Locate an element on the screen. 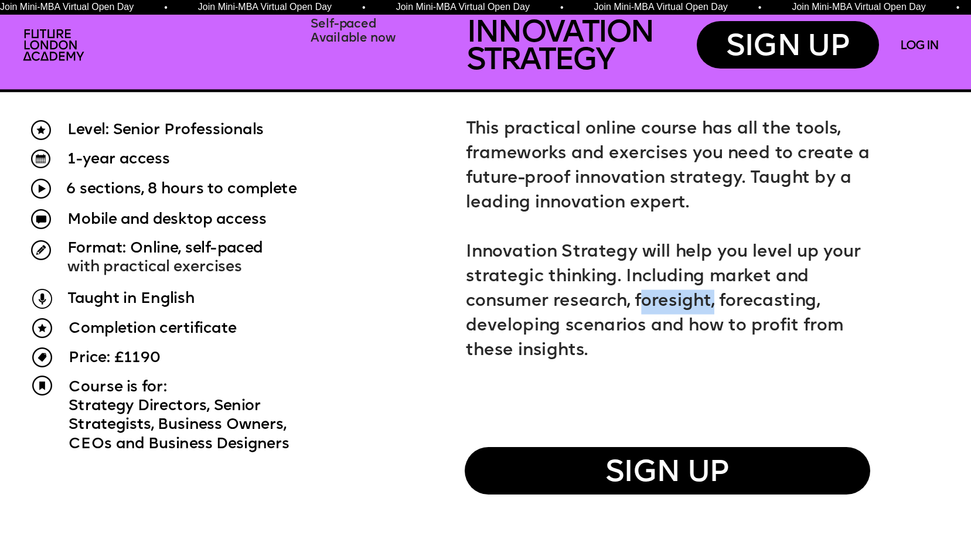  p: with practical exercises is located at coordinates (238, 258).